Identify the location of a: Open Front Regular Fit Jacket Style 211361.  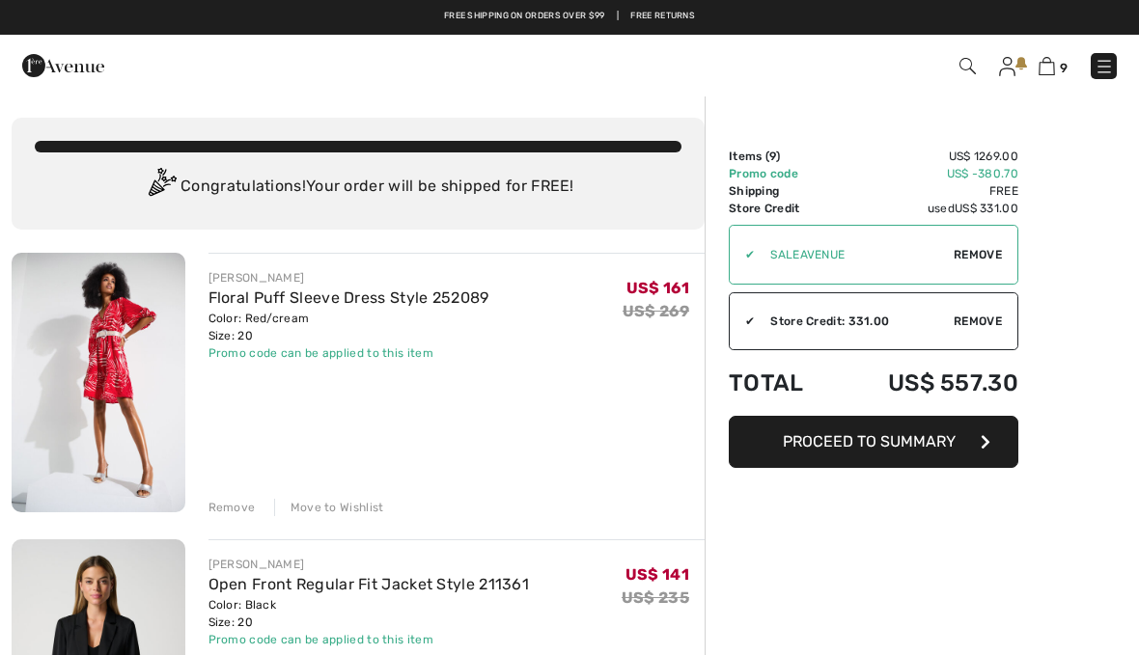
(369, 584).